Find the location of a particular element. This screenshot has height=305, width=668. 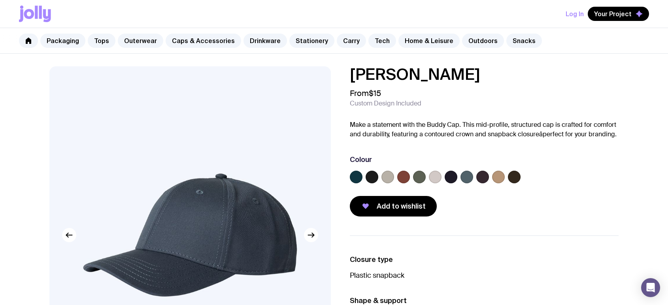

a: Snacks is located at coordinates (524, 41).